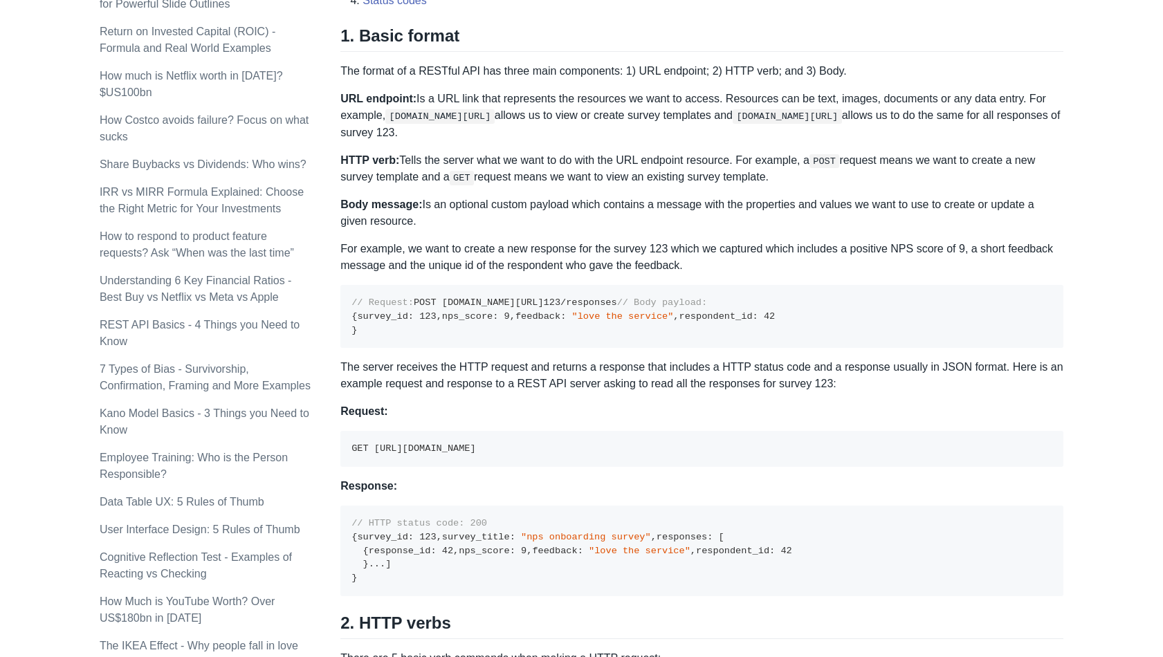 Image resolution: width=1163 pixels, height=657 pixels. I want to click on a: User Interface Design: 5 Rules of Thumb, so click(200, 529).